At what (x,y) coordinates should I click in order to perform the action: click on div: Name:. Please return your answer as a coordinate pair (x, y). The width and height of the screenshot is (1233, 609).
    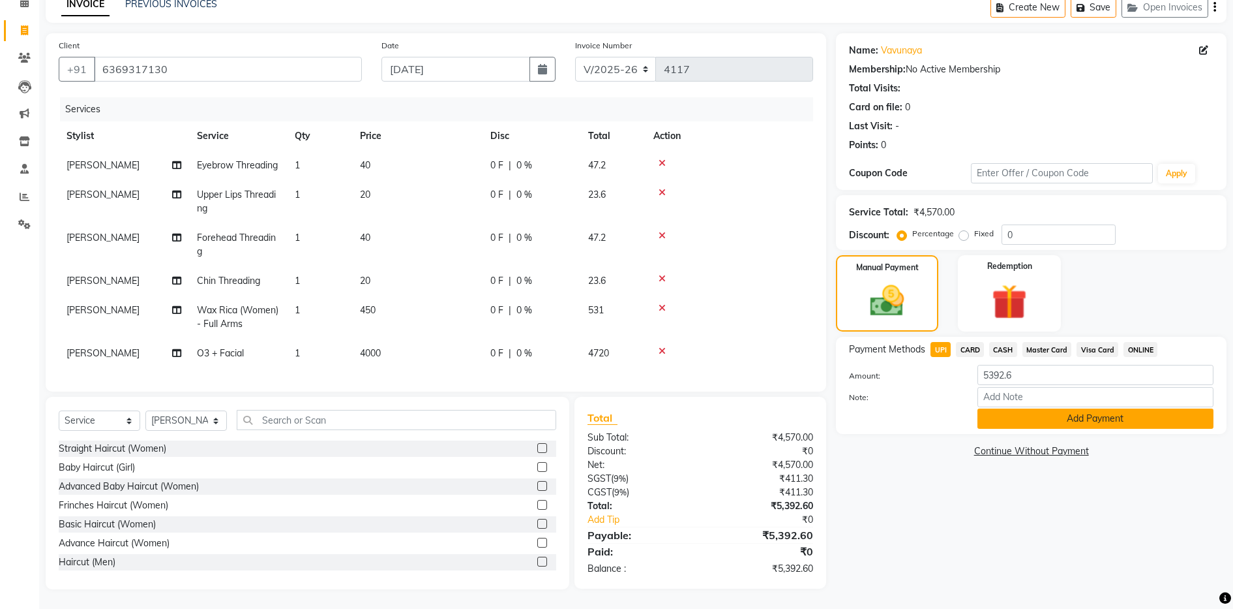
    Looking at the image, I should click on (864, 50).